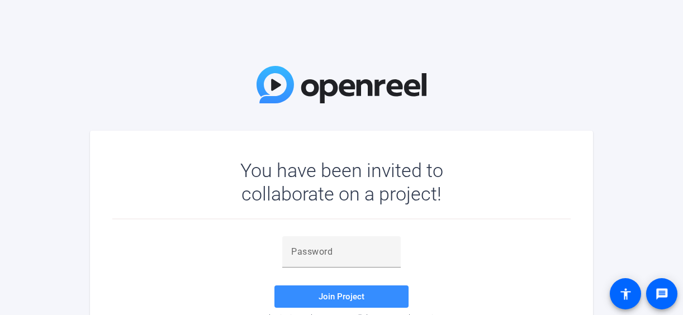 The width and height of the screenshot is (683, 315). Describe the element at coordinates (342, 84) in the screenshot. I see `img: OpenReel Logo` at that location.